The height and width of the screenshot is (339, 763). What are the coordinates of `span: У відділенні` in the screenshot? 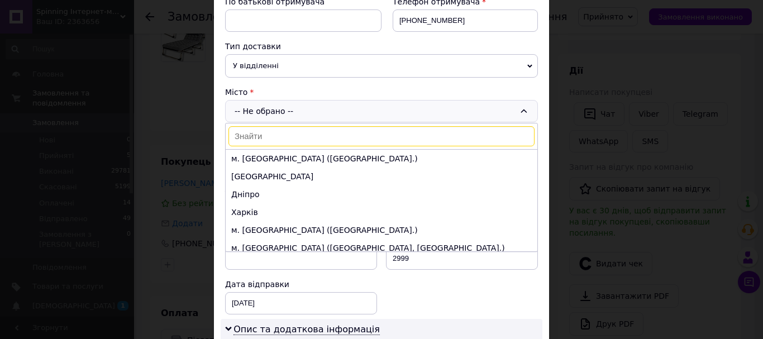 It's located at (382, 66).